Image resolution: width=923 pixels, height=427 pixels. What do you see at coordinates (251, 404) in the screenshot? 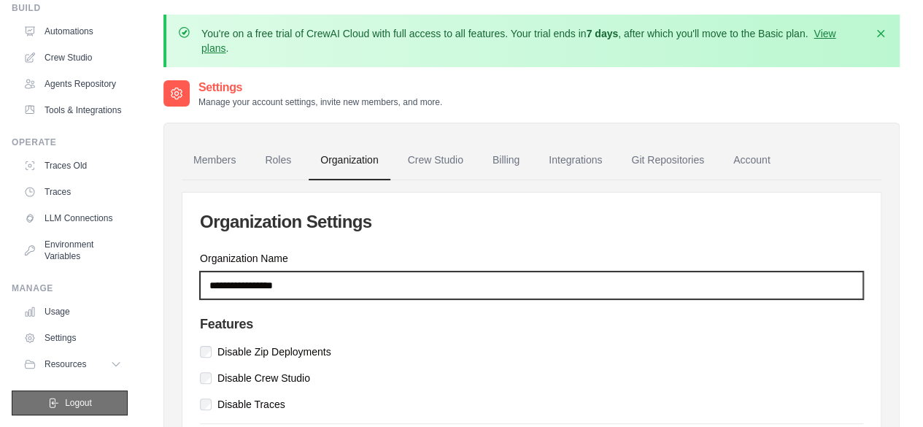
I see `label: Disable Traces` at bounding box center [251, 404].